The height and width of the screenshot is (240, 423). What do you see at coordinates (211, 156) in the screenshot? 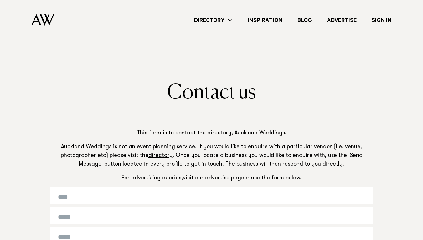
I see `p: Auckland Weddings is not an event planning service. If you would like to enquire with a particula...` at bounding box center [211, 156].